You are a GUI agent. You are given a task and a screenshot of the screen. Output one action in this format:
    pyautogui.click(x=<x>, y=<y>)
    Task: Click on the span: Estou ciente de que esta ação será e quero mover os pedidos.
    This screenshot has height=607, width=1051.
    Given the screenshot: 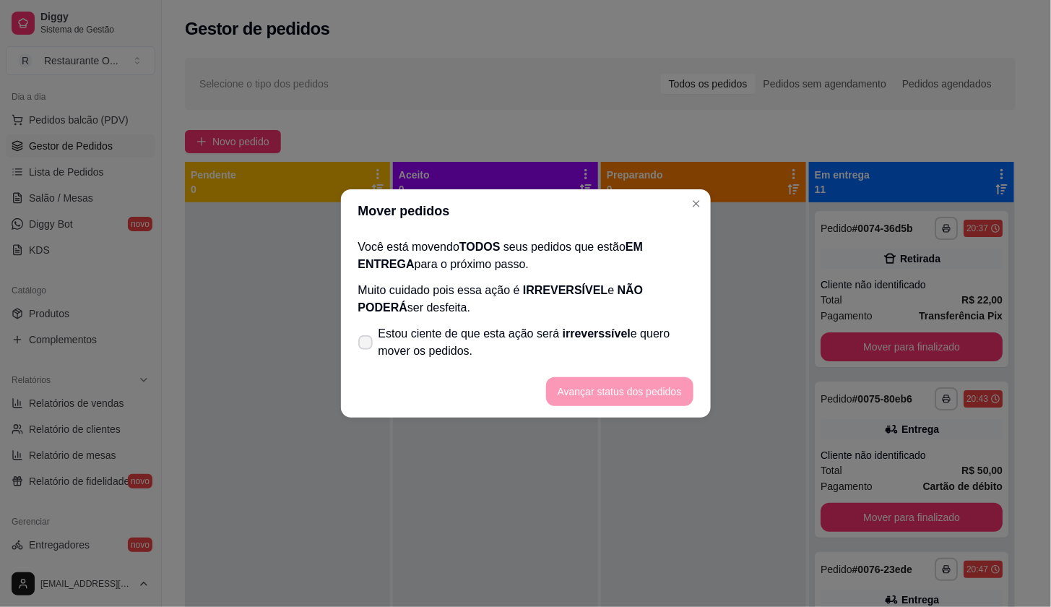 What is the action you would take?
    pyautogui.click(x=536, y=342)
    